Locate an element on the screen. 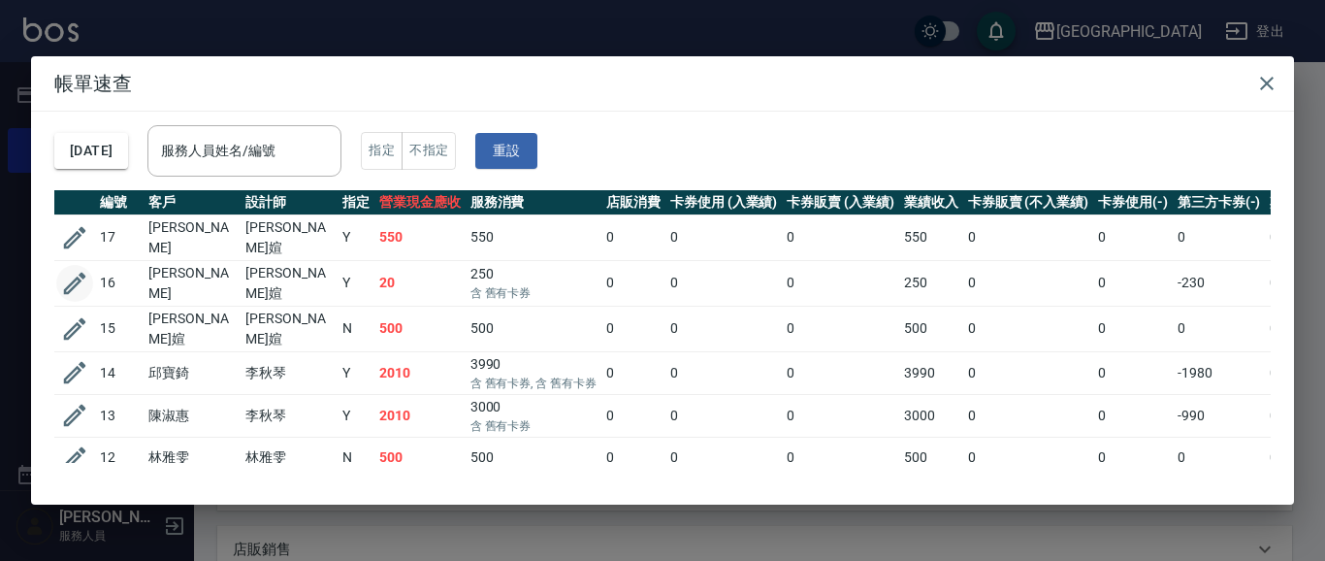  h2: 帳單速查 is located at coordinates (662, 83).